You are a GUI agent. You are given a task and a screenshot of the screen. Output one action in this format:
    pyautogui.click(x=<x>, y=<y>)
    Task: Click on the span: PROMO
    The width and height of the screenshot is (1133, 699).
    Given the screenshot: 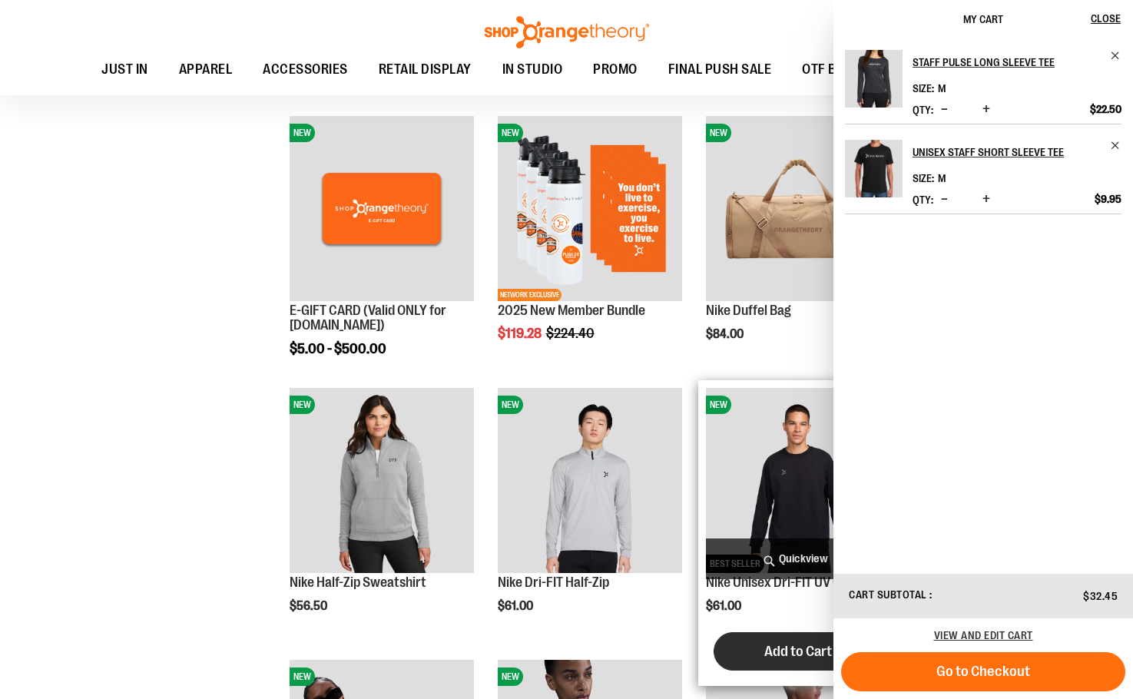 What is the action you would take?
    pyautogui.click(x=615, y=69)
    